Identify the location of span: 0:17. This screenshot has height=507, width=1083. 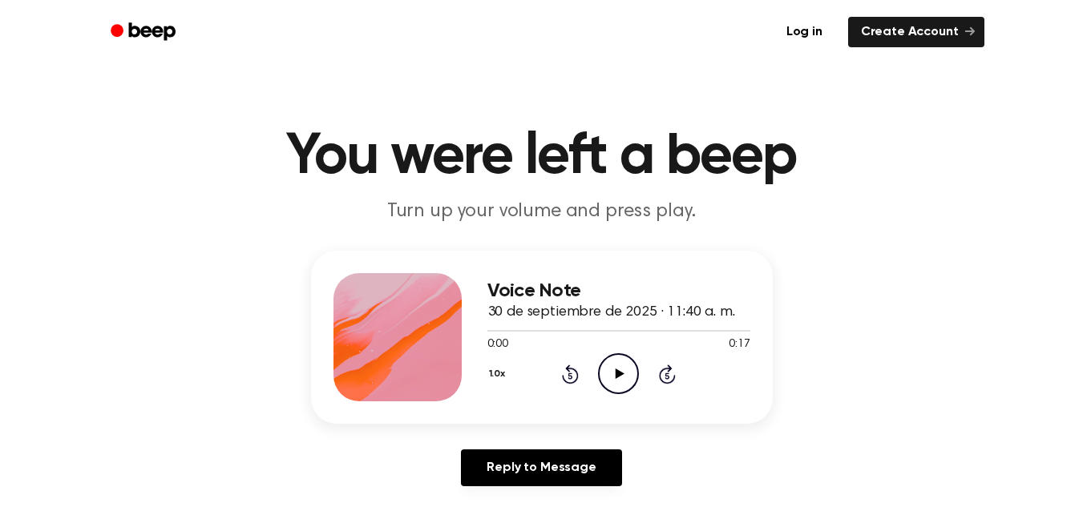
(739, 345).